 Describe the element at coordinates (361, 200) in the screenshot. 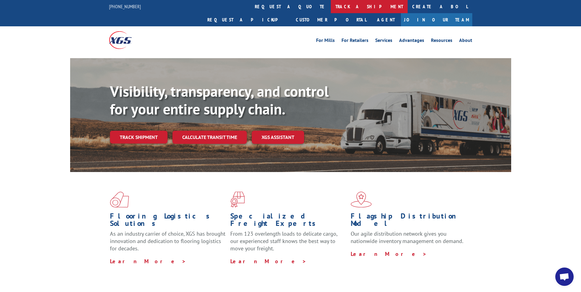

I see `img: xgs-icon-flagship-distribution-model-red` at that location.